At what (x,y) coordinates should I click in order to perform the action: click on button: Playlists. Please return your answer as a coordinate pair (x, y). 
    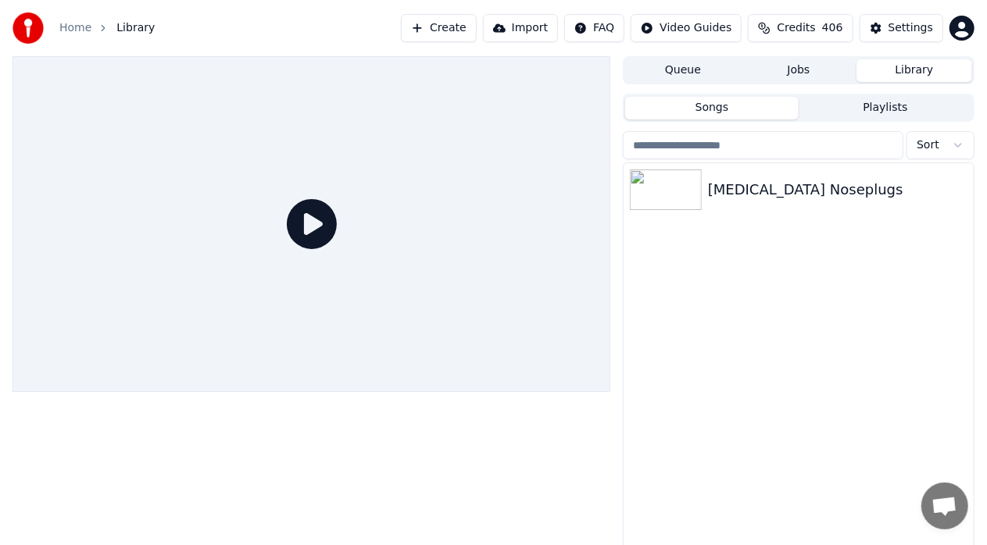
    Looking at the image, I should click on (885, 108).